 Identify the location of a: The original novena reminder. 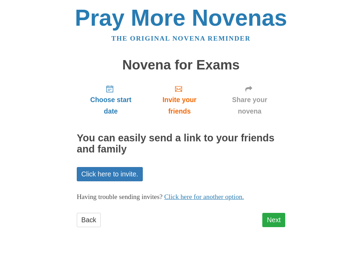
(181, 38).